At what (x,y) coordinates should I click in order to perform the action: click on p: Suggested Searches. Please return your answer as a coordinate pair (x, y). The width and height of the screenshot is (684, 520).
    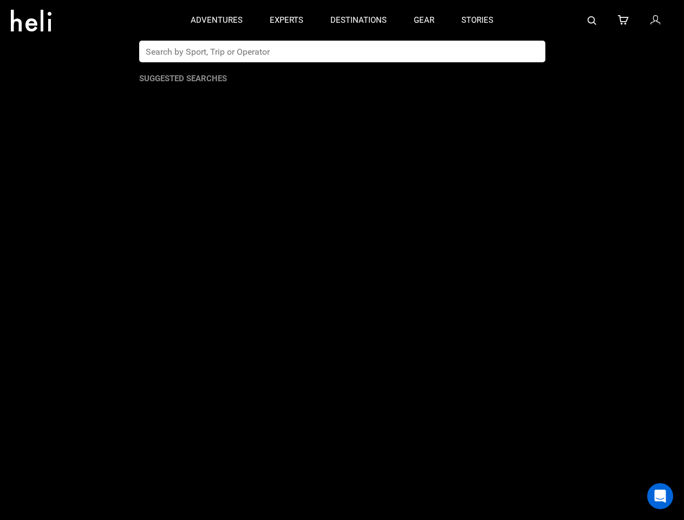
    Looking at the image, I should click on (342, 79).